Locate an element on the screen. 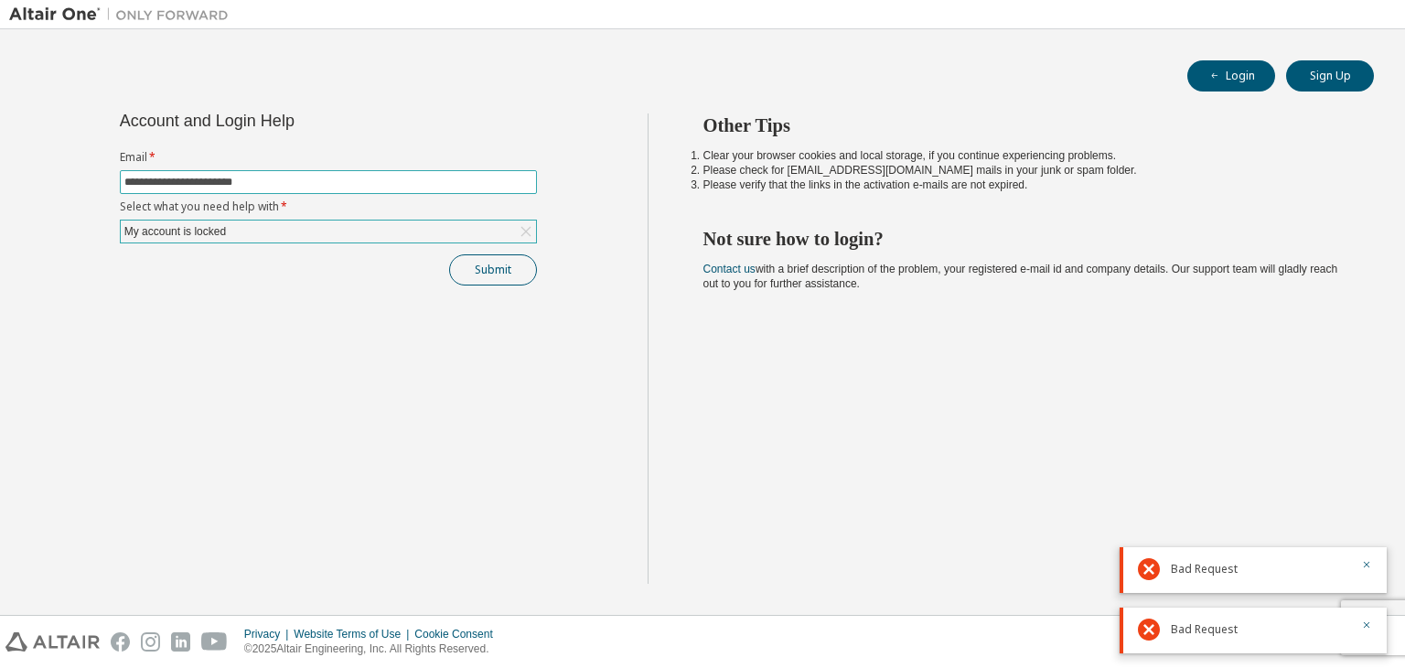 The image size is (1405, 668). img: Altair One is located at coordinates (124, 15).